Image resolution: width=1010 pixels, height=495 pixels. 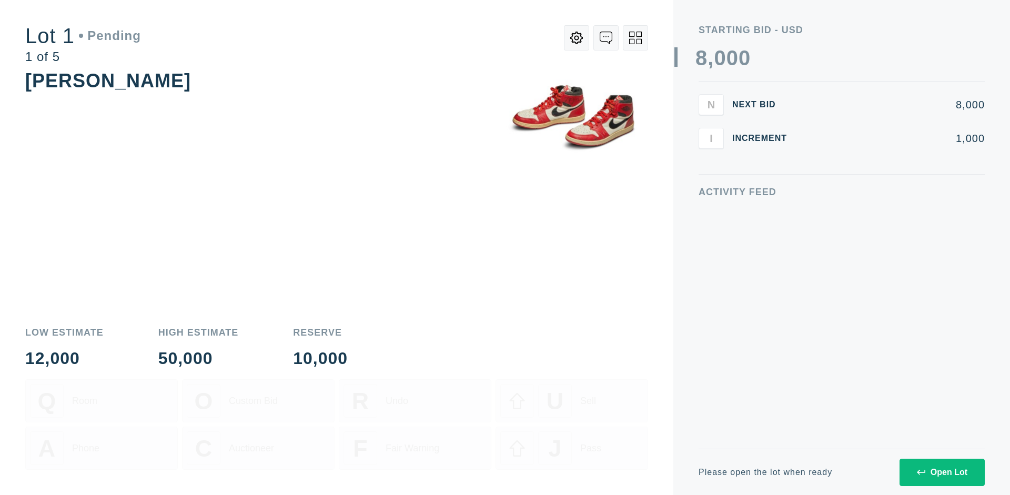 I want to click on span: I, so click(x=712, y=138).